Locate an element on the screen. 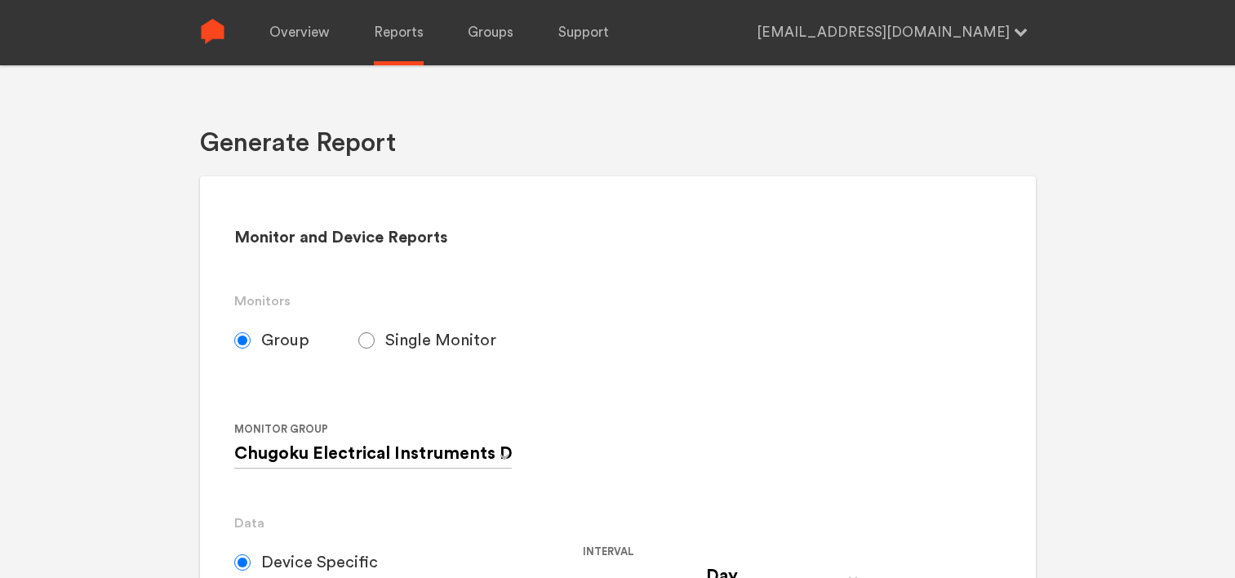  h2: Monitor and Device Reports is located at coordinates (617, 238).